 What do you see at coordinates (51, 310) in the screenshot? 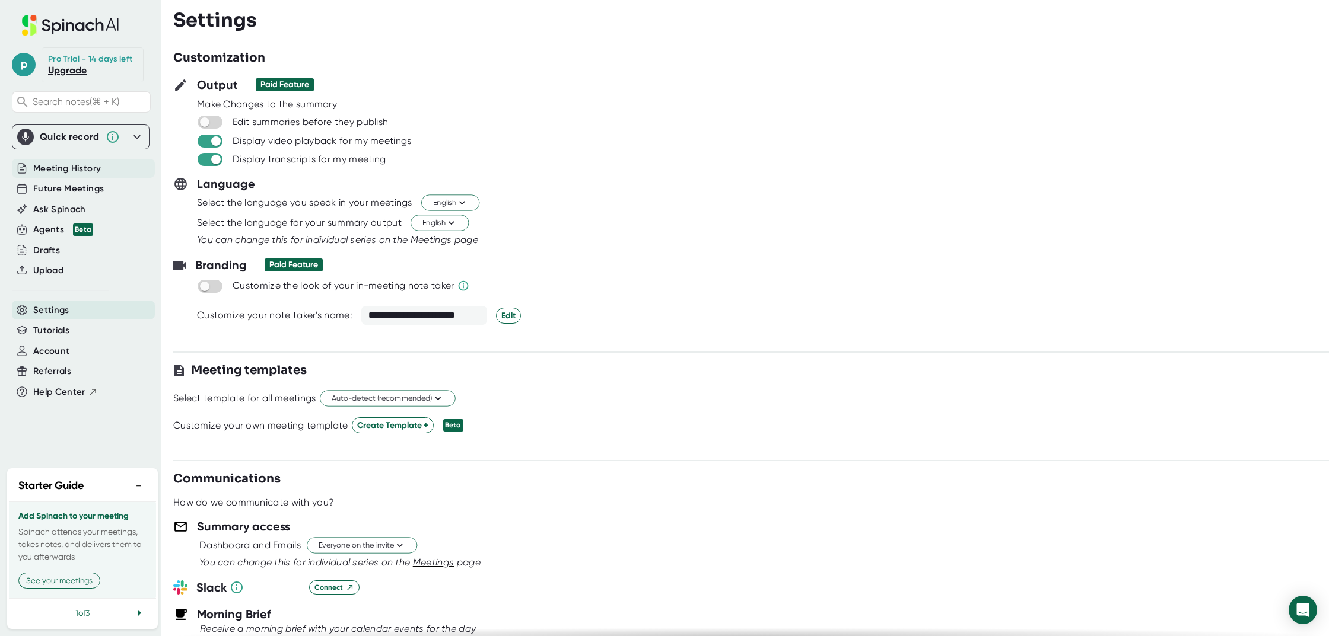
I see `button: Settings` at bounding box center [51, 310].